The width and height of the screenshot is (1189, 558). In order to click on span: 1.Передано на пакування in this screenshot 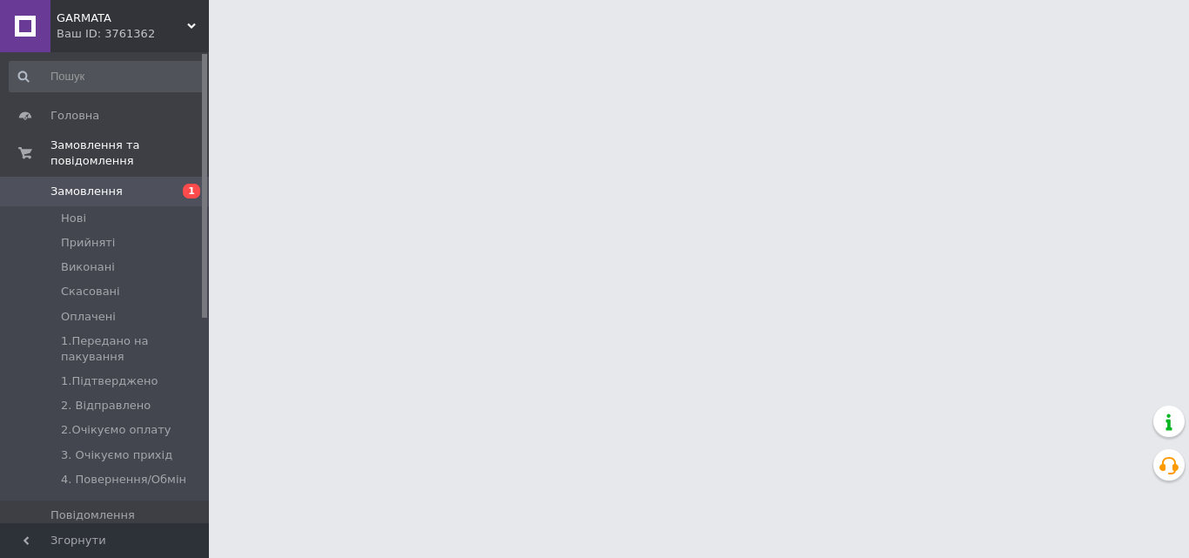, I will do `click(132, 349)`.